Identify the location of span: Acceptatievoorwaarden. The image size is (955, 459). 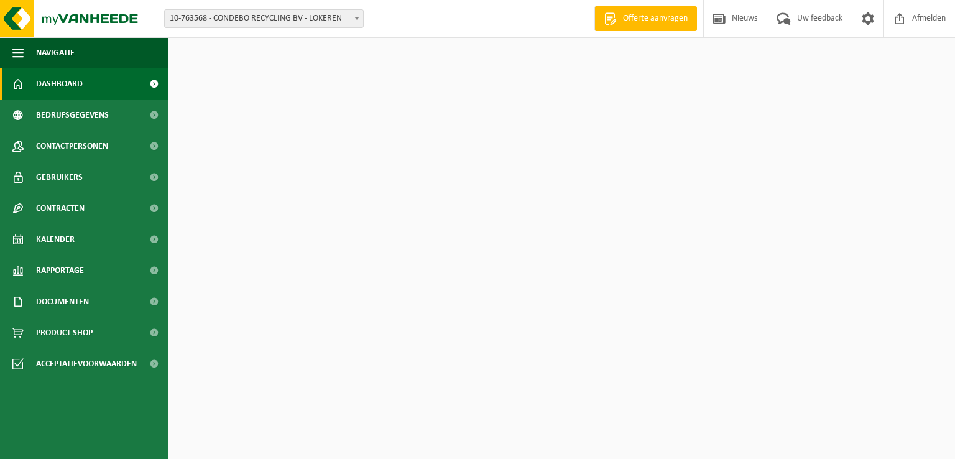
(86, 364).